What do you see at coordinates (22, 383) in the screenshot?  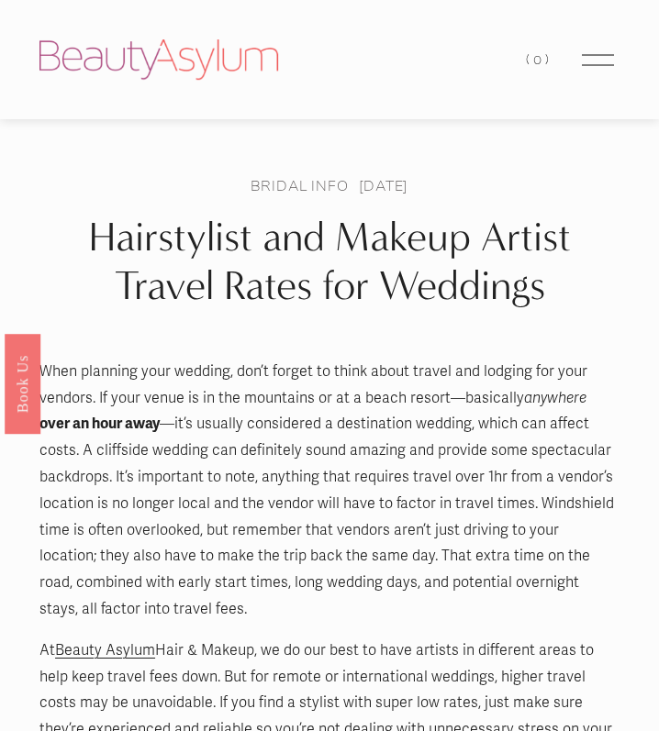 I see `a: Book Us` at bounding box center [22, 383].